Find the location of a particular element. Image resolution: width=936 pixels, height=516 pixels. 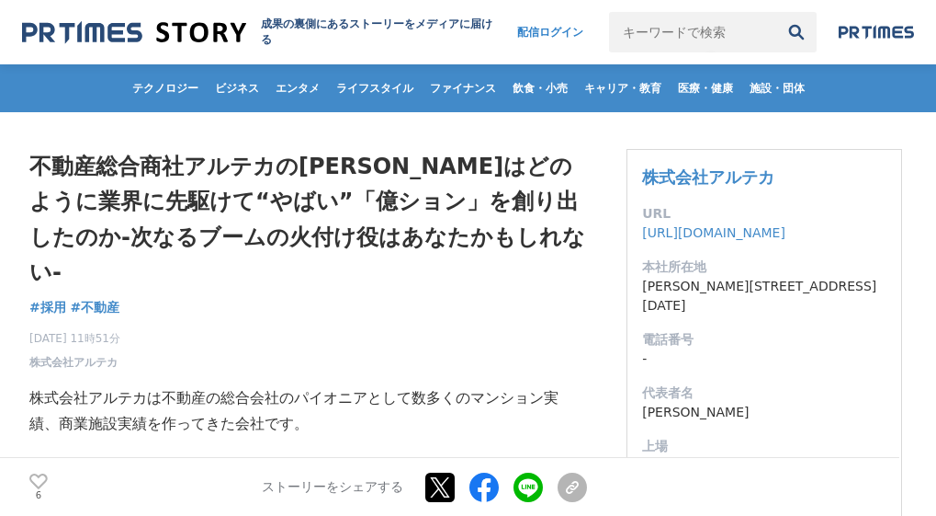

a: 成果の裏側にあるストーリーをメディアに届ける 成果の裏側にあるストーリーをメディアに届ける is located at coordinates (260, 32).